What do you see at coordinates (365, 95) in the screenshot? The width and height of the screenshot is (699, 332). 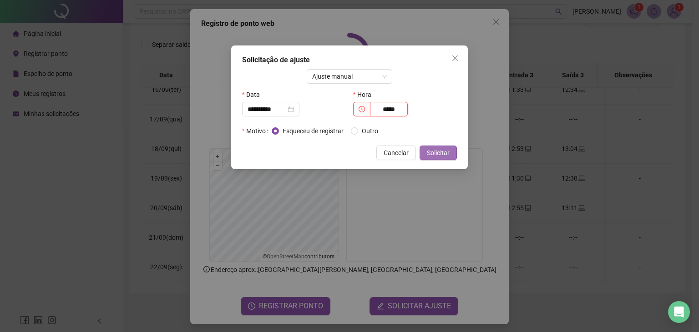 I see `label: Hora` at bounding box center [365, 95].